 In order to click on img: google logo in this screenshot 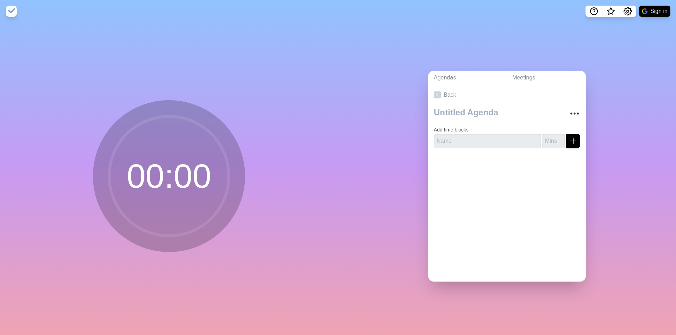, I will do `click(644, 11)`.